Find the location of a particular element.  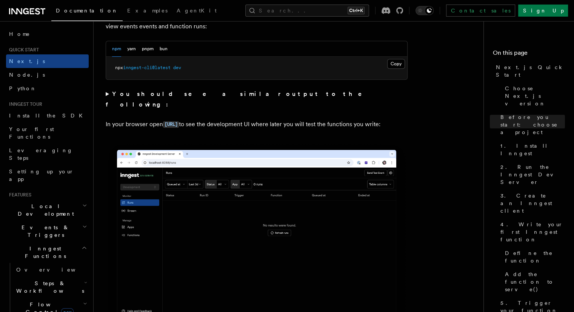

span: Documentation is located at coordinates (87, 11).